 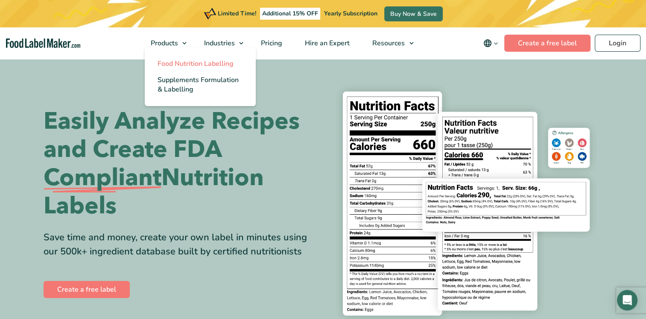 What do you see at coordinates (271, 43) in the screenshot?
I see `a: Pricing` at bounding box center [271, 43].